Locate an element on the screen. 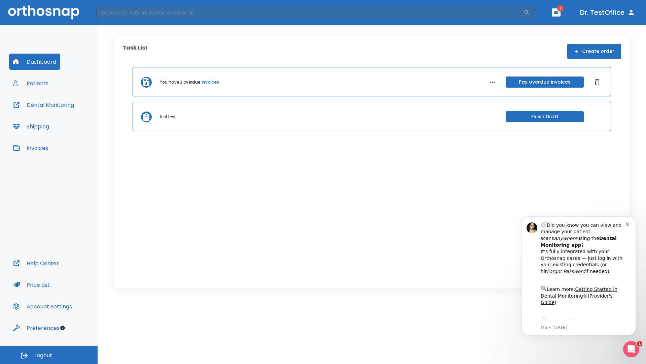  a: Invoices is located at coordinates (31, 148).